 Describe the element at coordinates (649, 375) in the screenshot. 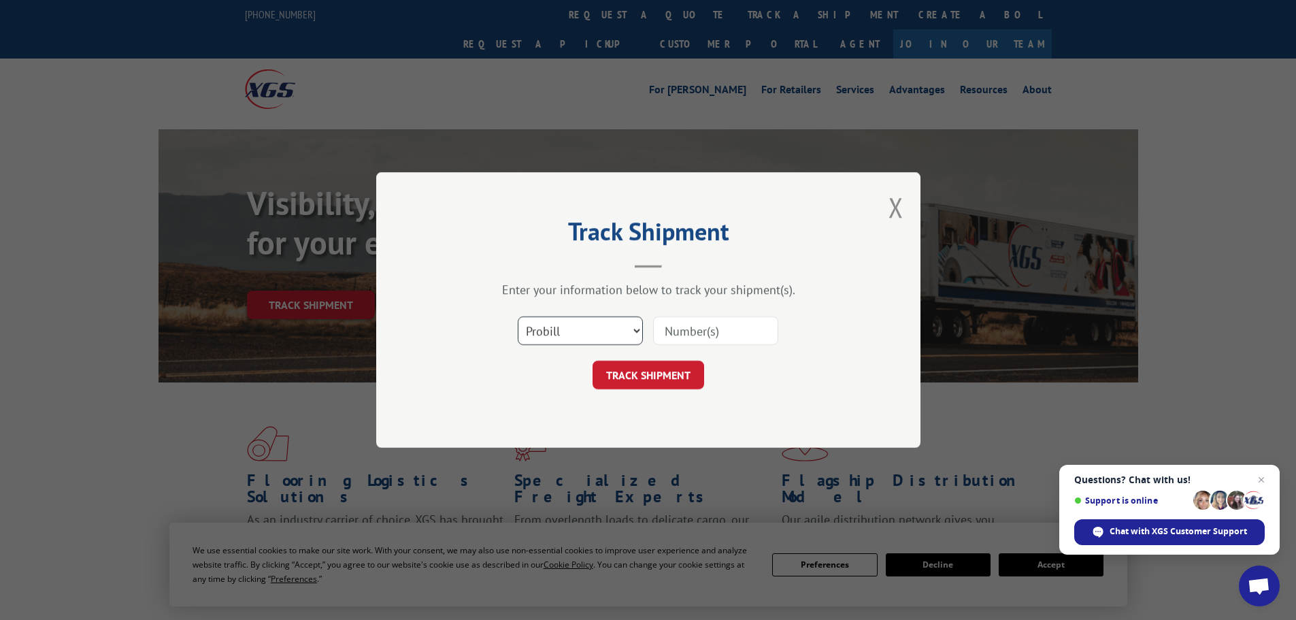

I see `button: TRACK SHIPMENT` at that location.